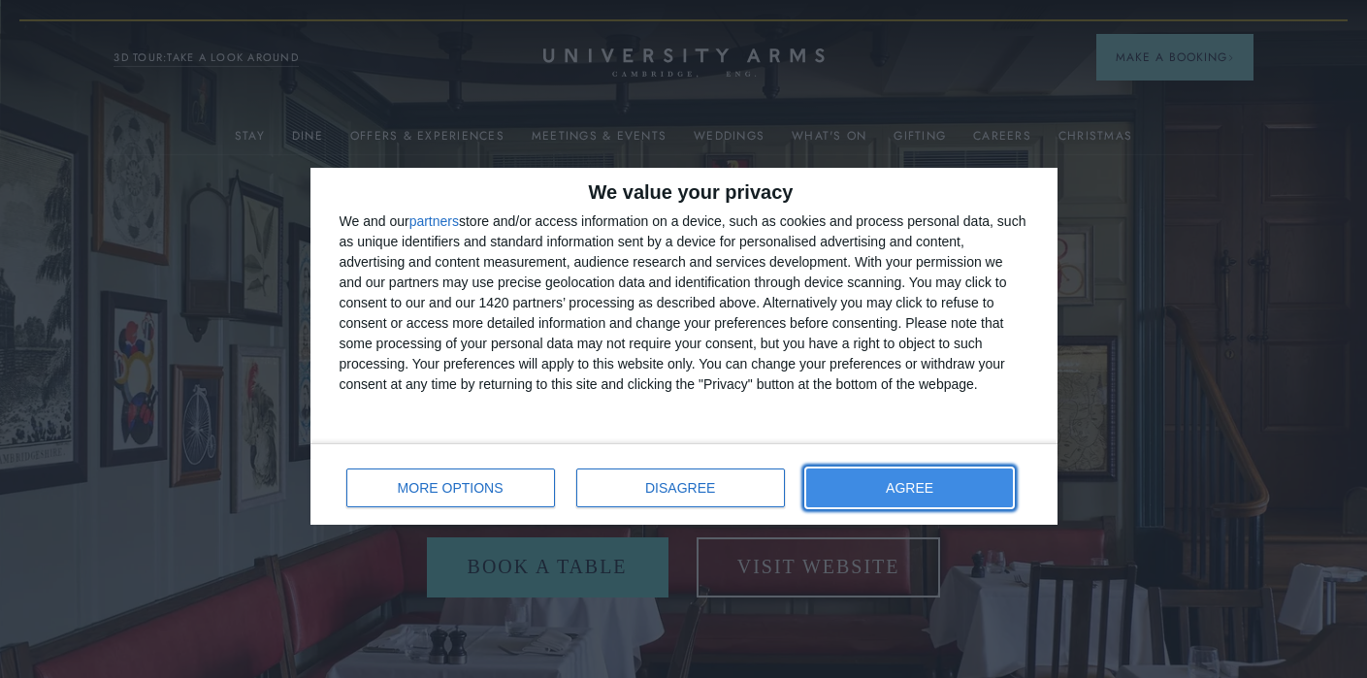  What do you see at coordinates (434, 221) in the screenshot?
I see `button: partners` at bounding box center [434, 221].